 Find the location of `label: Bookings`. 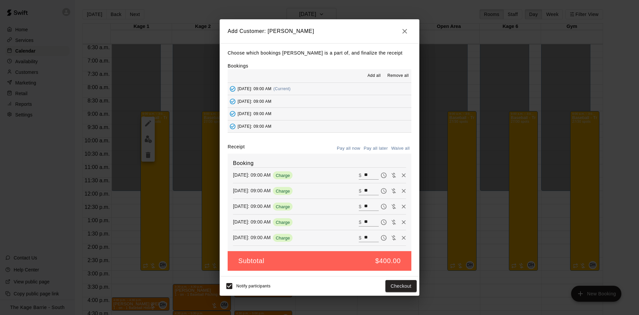

label: Bookings is located at coordinates (238, 66).